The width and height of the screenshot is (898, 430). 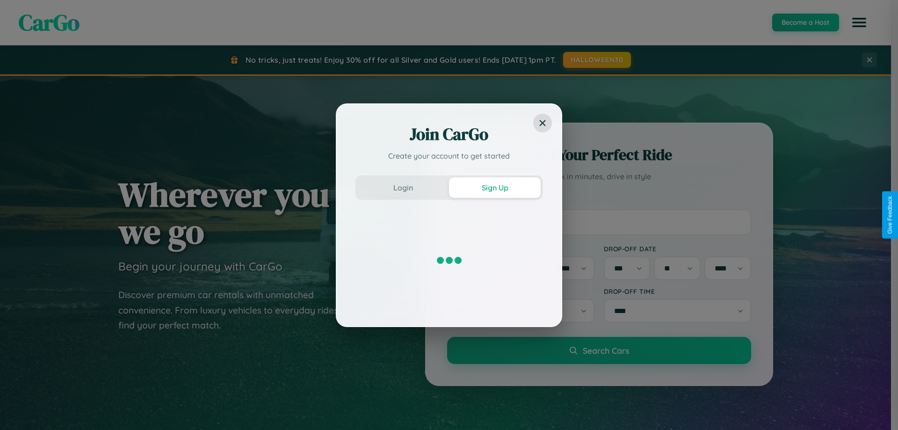 I want to click on p: Create your account to get started, so click(x=449, y=156).